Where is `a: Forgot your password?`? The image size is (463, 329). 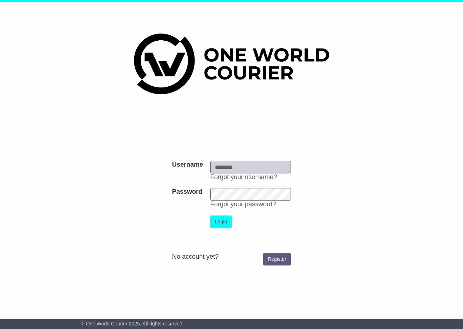
a: Forgot your password? is located at coordinates (243, 204).